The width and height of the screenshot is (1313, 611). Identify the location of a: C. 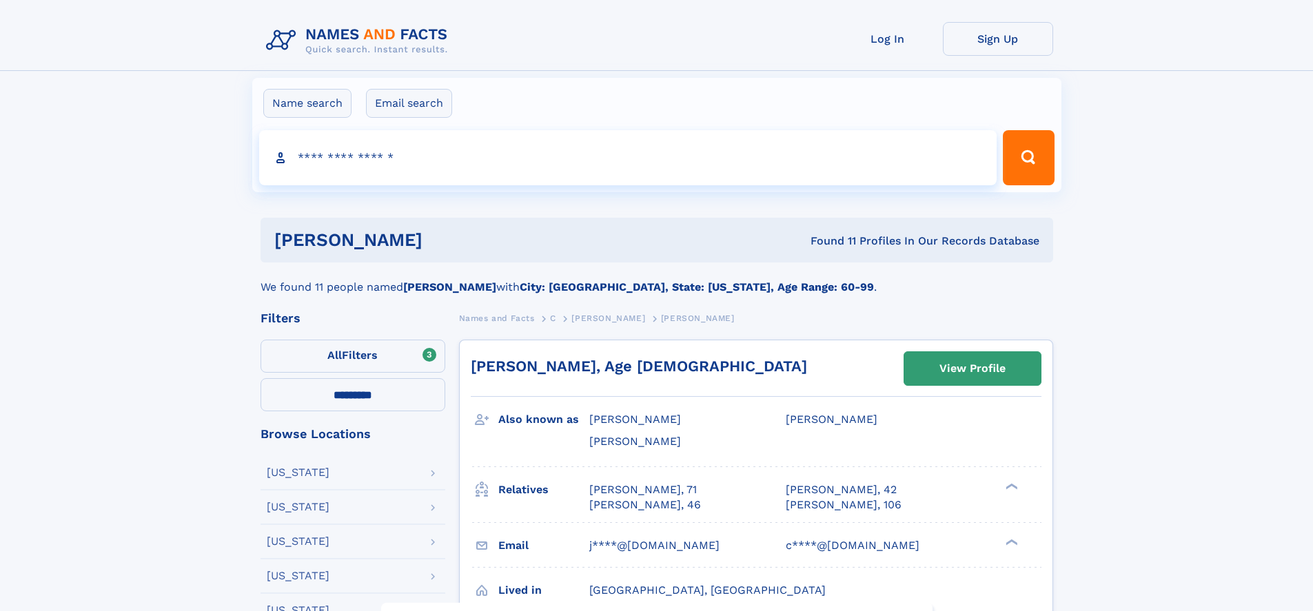
(553, 318).